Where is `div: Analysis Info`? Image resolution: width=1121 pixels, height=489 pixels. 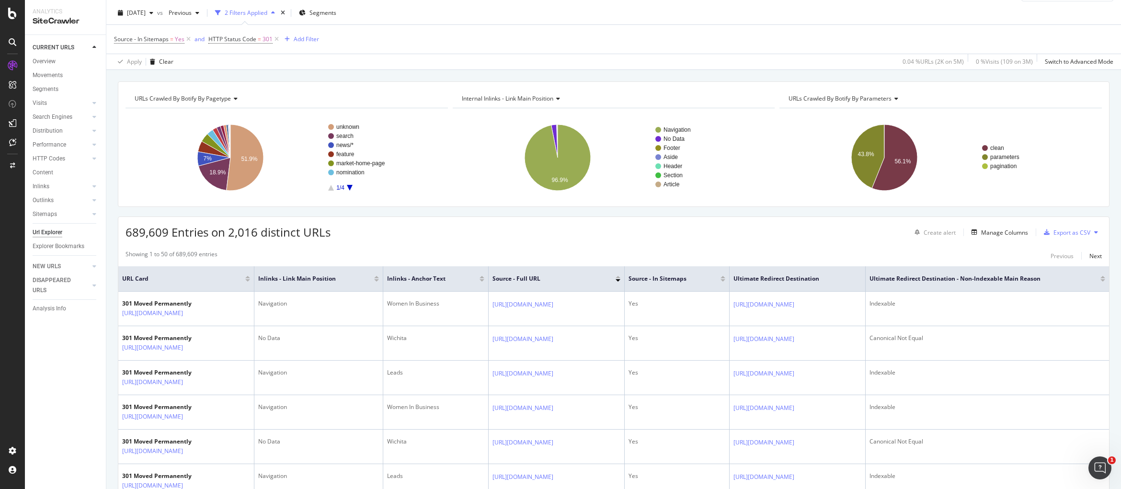
div: Analysis Info is located at coordinates (49, 309).